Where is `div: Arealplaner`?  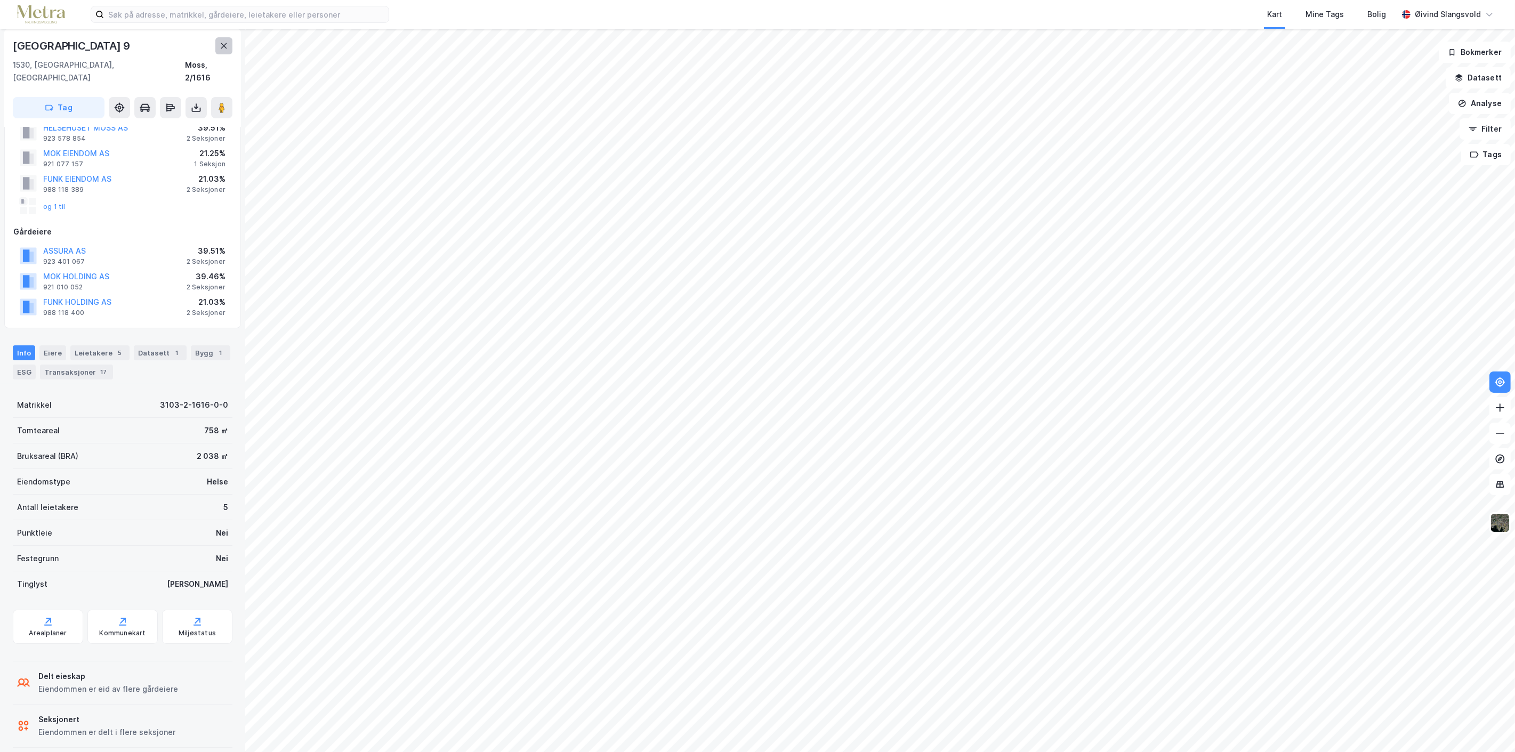 div: Arealplaner is located at coordinates (47, 633).